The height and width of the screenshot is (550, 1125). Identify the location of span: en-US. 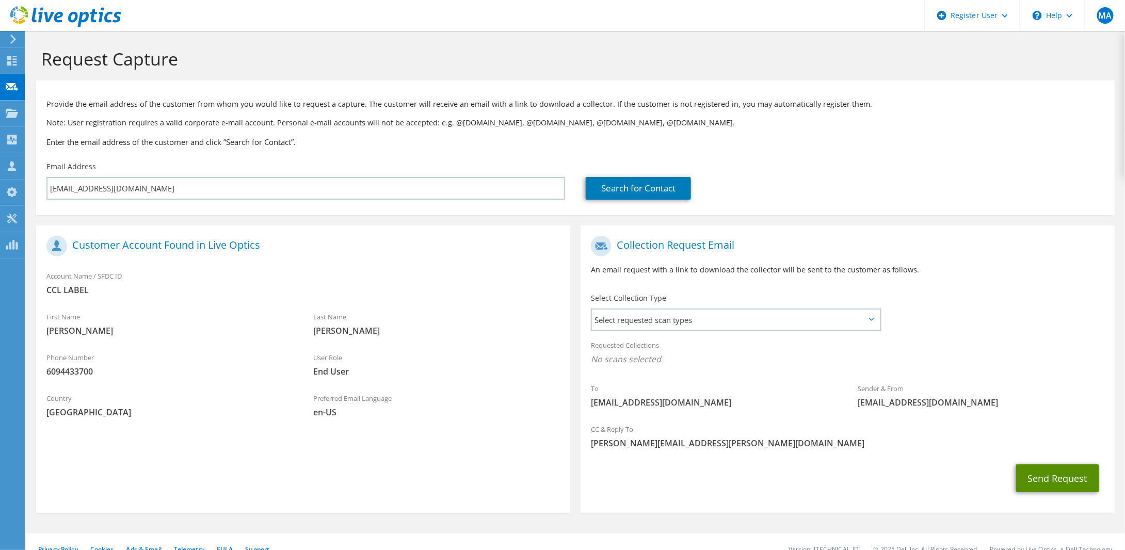
(436, 412).